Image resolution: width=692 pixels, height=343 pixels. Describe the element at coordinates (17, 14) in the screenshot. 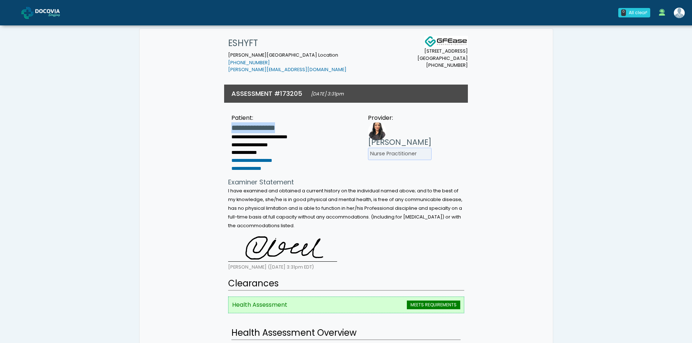

I see `button: Open LiveChat chat widget` at that location.